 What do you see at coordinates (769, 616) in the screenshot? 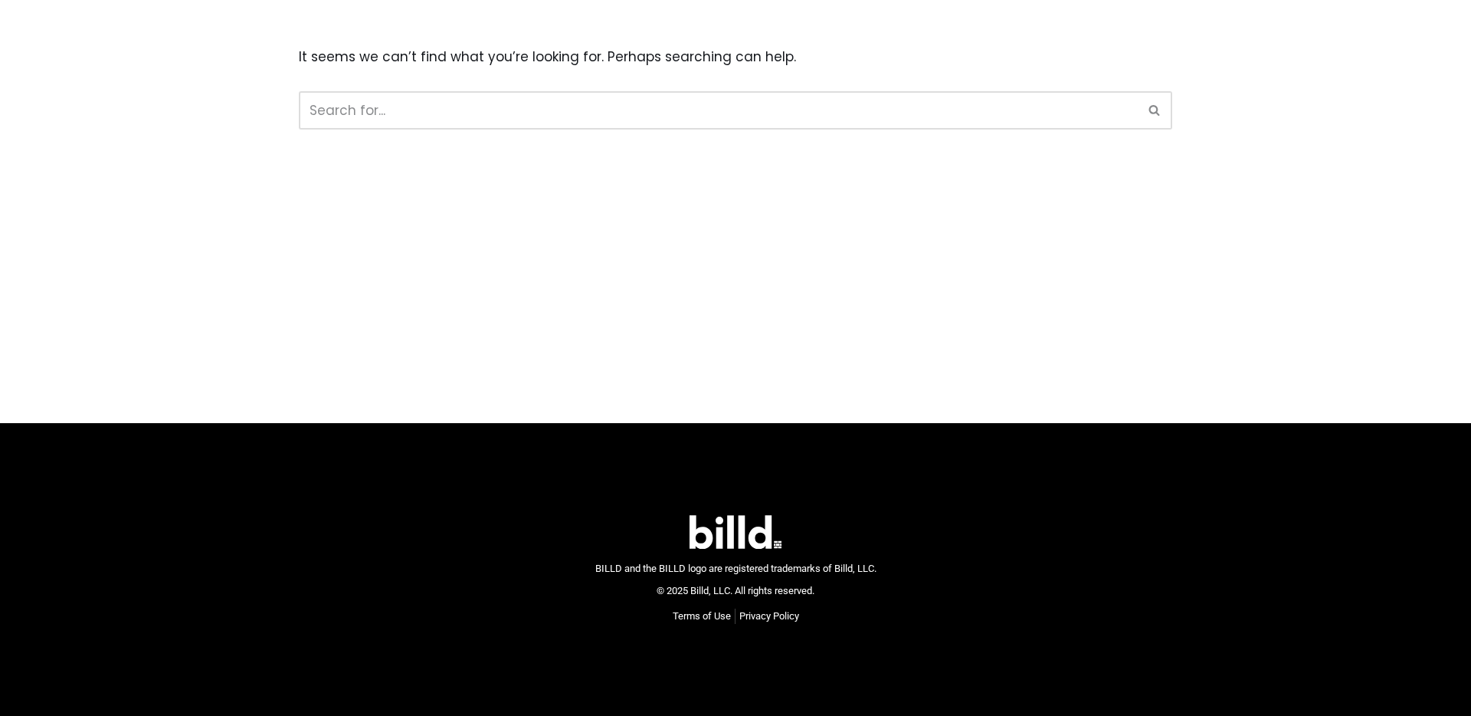
I see `a: Privacy Policy` at bounding box center [769, 616].